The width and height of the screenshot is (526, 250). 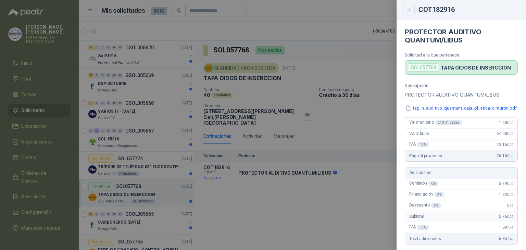 I want to click on span: 1.094, so click(x=506, y=227).